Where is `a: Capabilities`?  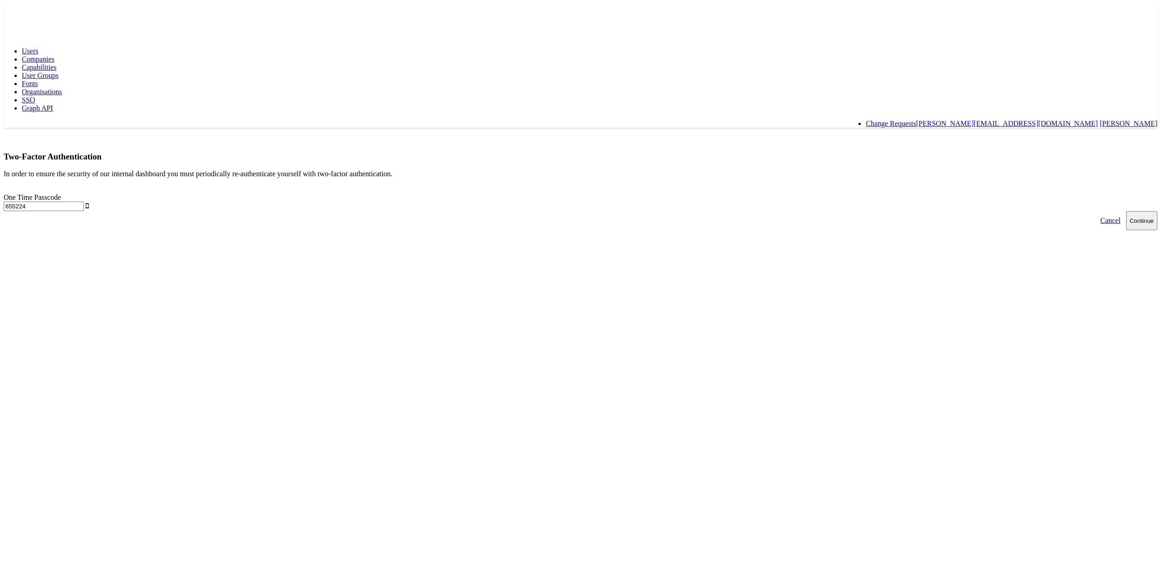
a: Capabilities is located at coordinates (39, 67).